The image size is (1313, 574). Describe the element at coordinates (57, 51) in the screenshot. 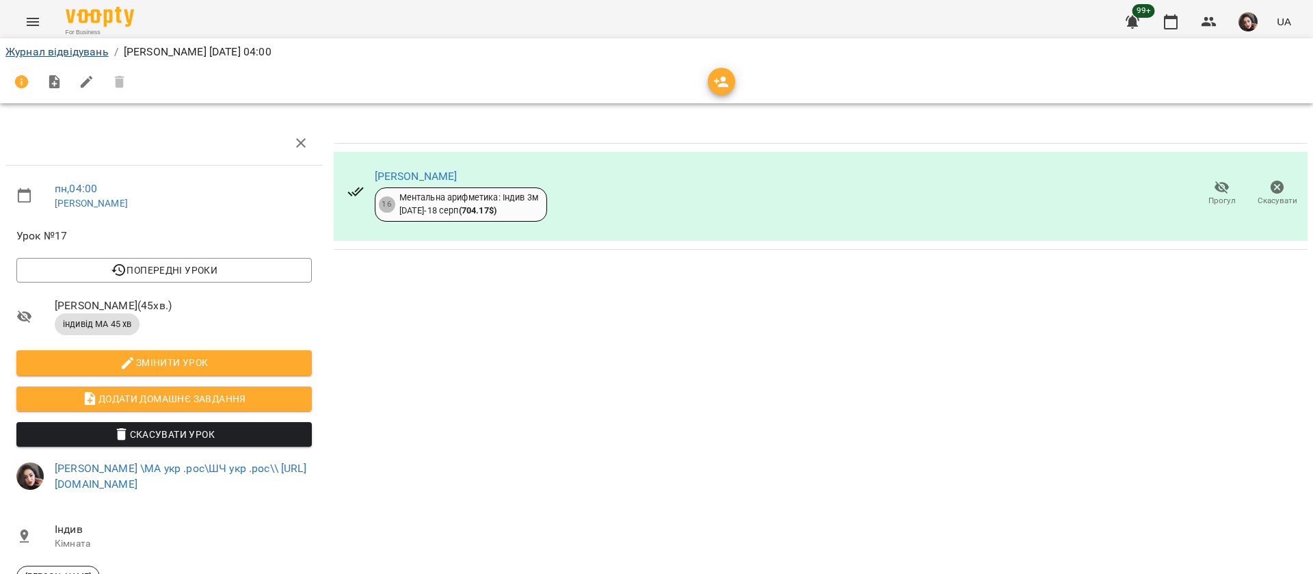

I see `a: Журнал відвідувань` at that location.